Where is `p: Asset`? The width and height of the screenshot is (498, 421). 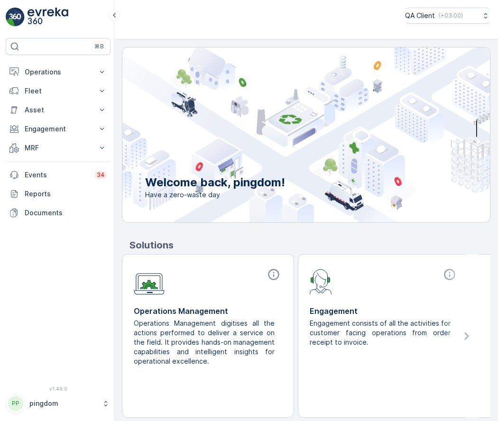 p: Asset is located at coordinates (58, 110).